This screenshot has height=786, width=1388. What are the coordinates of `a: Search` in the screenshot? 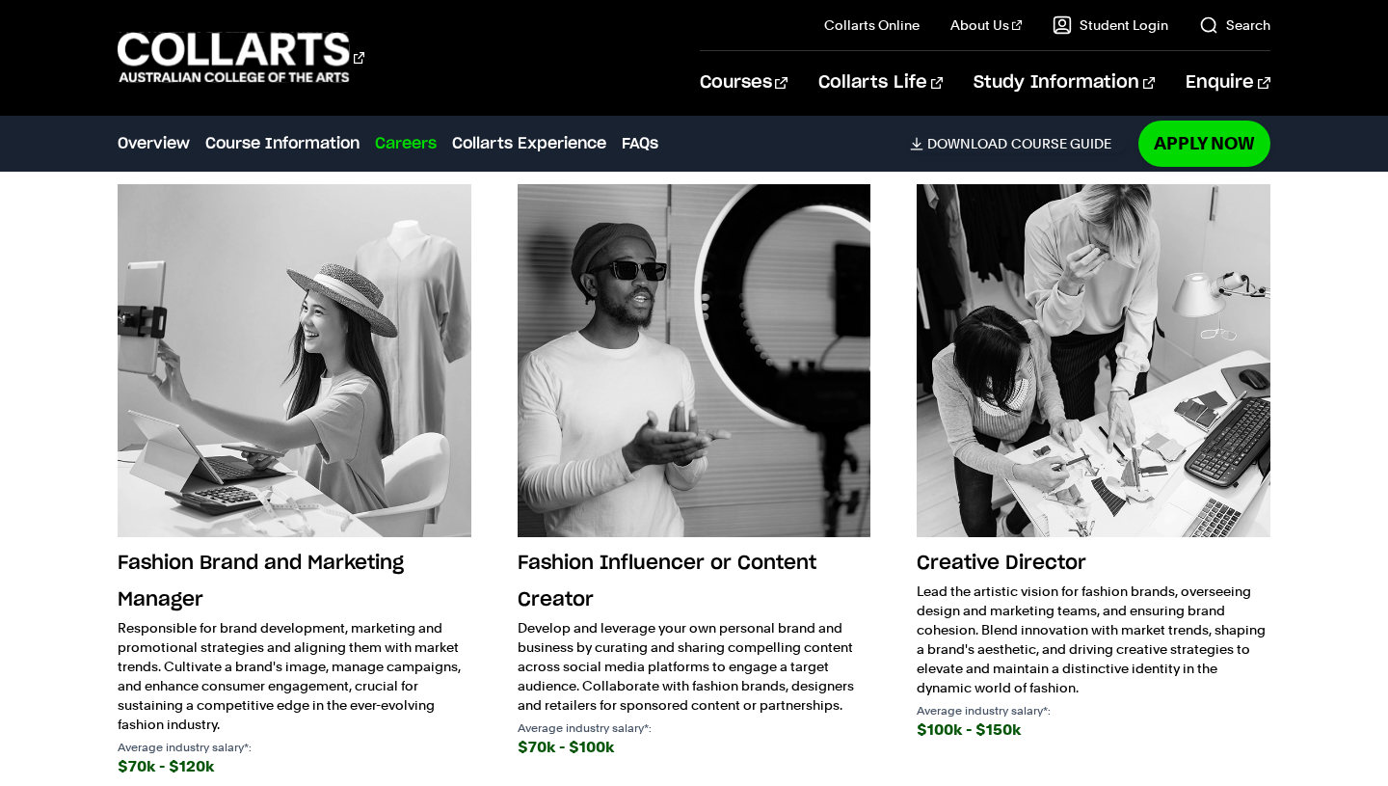 It's located at (1235, 25).